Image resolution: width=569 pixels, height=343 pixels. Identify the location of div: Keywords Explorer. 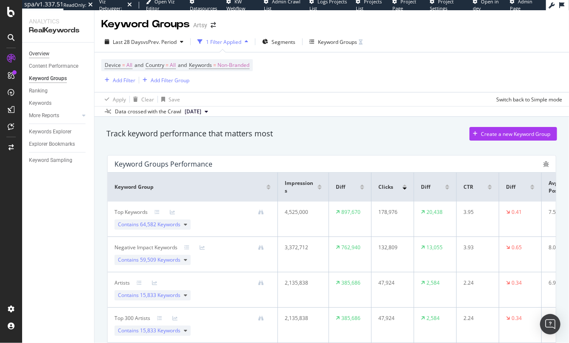
(50, 132).